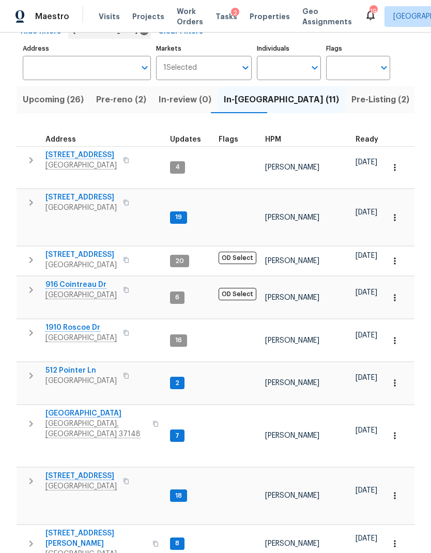 The image size is (431, 553). What do you see at coordinates (109, 17) in the screenshot?
I see `span: Visits` at bounding box center [109, 17].